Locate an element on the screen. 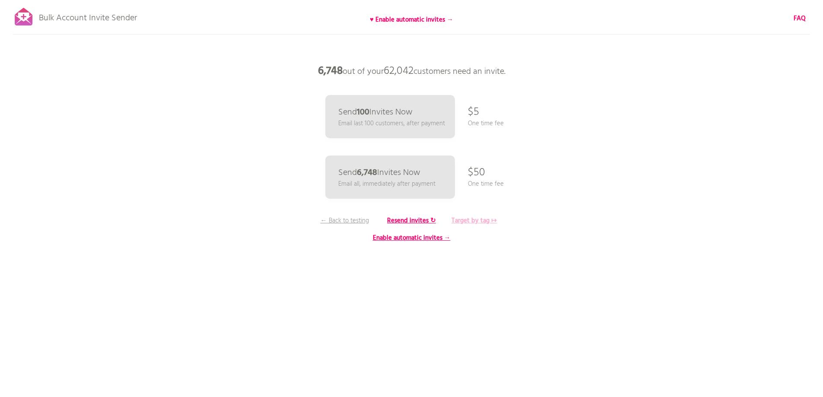 The height and width of the screenshot is (397, 823). p: out of your customers need an invite. is located at coordinates (412, 71).